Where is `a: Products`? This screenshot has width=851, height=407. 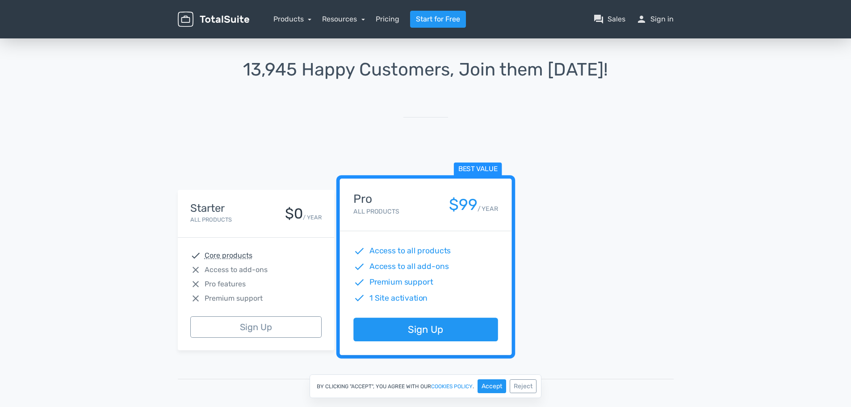
a: Products is located at coordinates (293, 19).